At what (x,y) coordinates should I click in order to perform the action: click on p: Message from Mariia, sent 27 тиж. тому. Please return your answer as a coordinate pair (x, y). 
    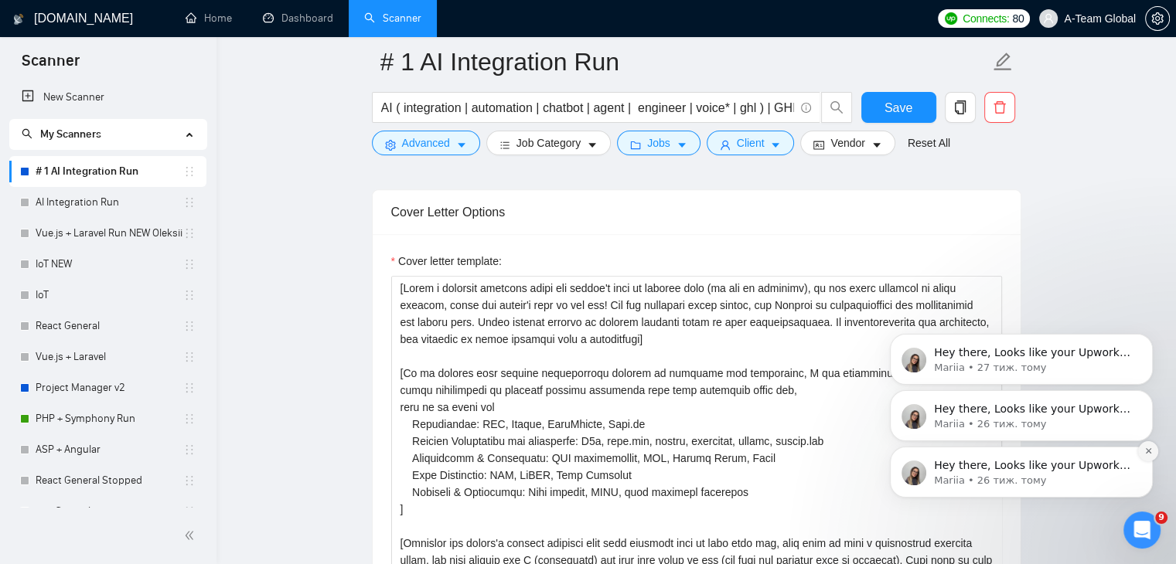
    Looking at the image, I should click on (167, 133).